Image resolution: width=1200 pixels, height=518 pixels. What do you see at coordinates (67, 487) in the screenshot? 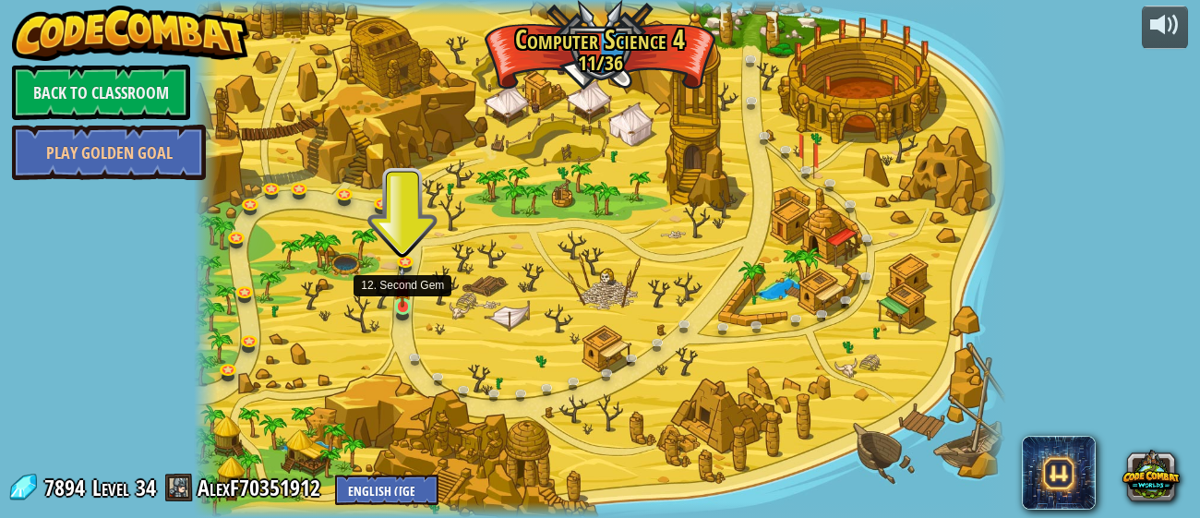
I see `span: 7894` at bounding box center [67, 487].